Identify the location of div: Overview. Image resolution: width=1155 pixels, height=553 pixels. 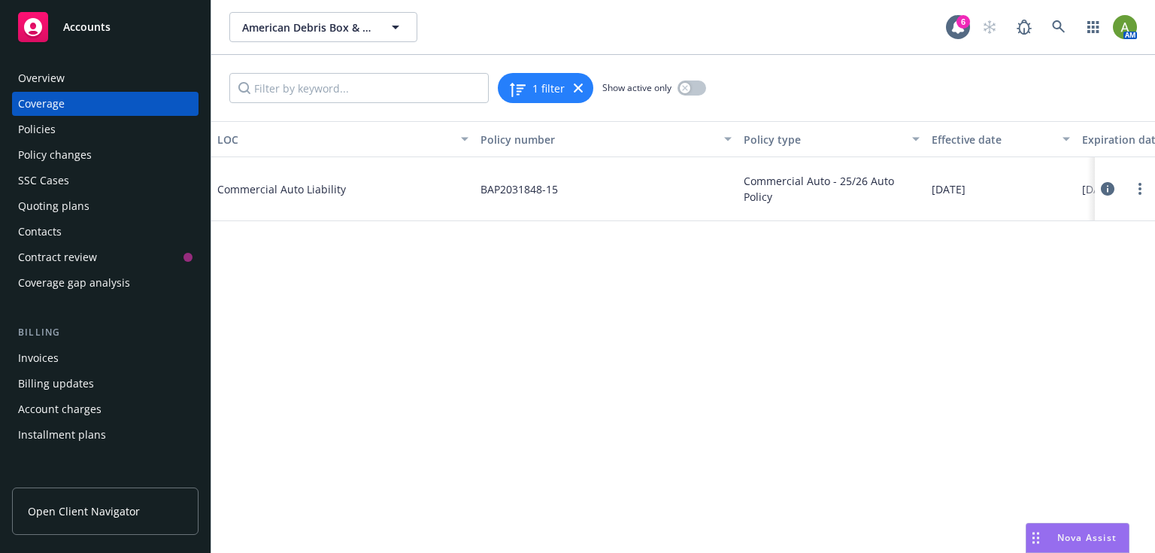
(41, 78).